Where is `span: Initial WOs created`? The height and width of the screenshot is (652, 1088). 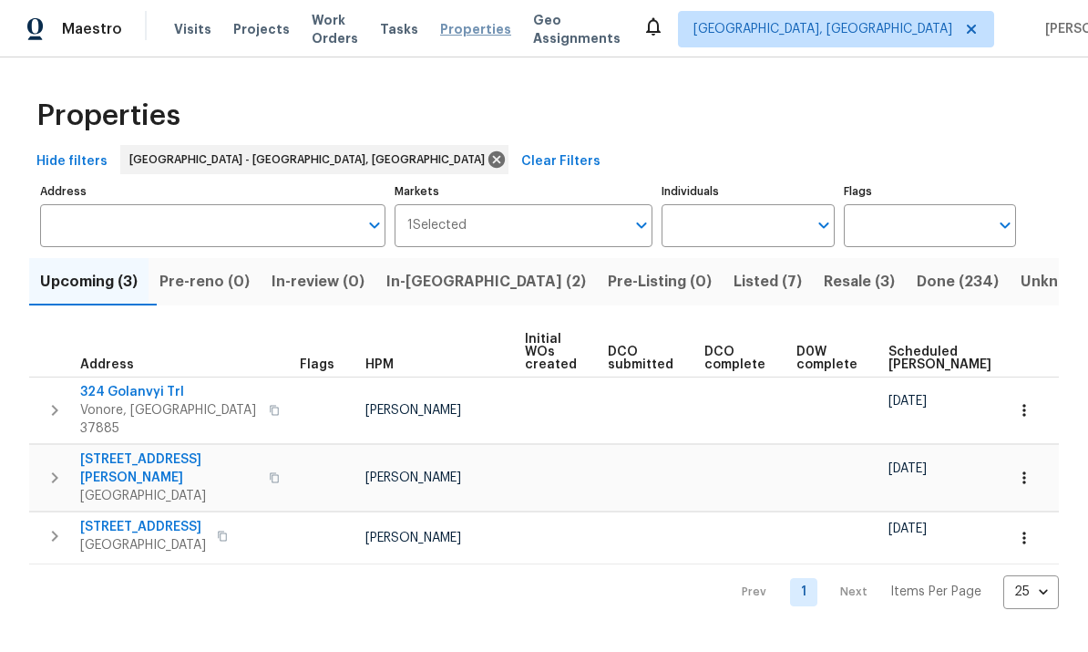 span: Initial WOs created is located at coordinates (551, 352).